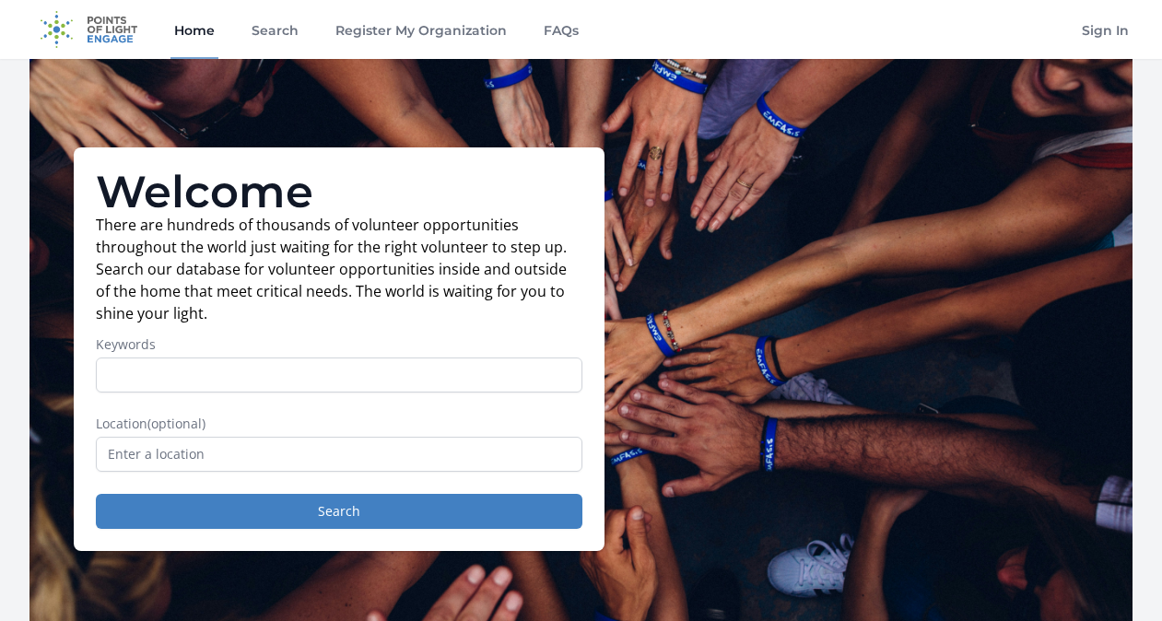 The image size is (1162, 621). Describe the element at coordinates (339, 269) in the screenshot. I see `p: There are hundreds of thousands of volunteer opportunities throughout the world just waiting for ...` at that location.